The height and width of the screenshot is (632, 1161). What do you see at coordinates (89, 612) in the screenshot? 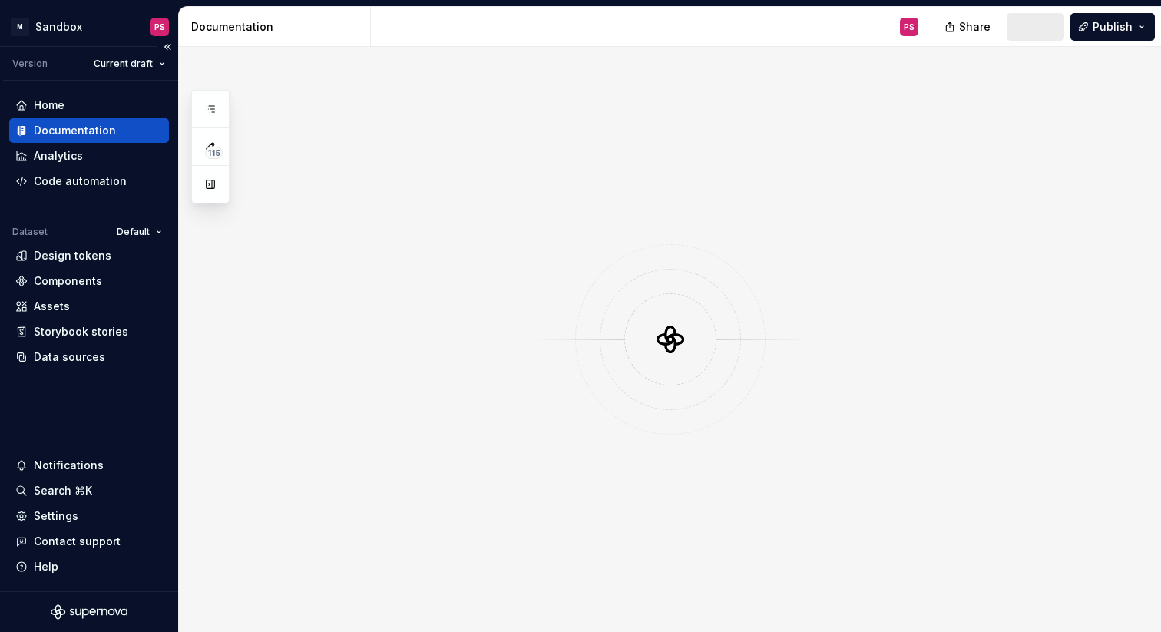
I see `a: Supernova Logo` at bounding box center [89, 612].